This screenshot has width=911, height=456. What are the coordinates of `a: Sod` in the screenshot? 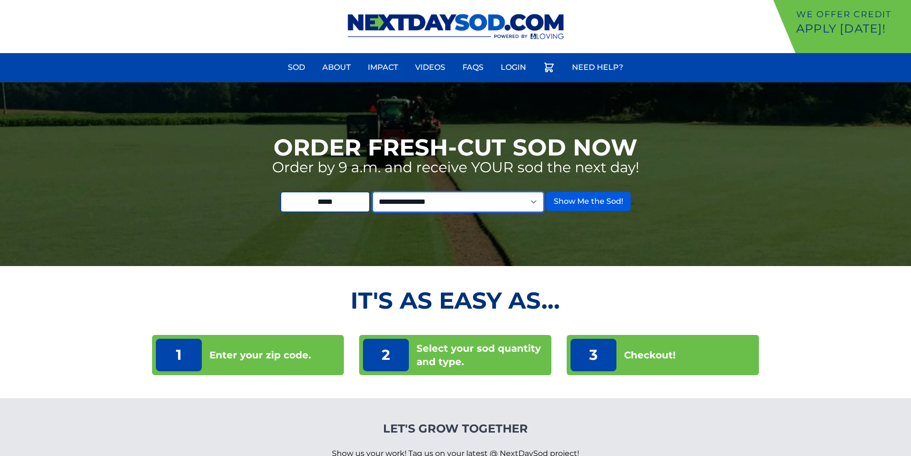 It's located at (297, 67).